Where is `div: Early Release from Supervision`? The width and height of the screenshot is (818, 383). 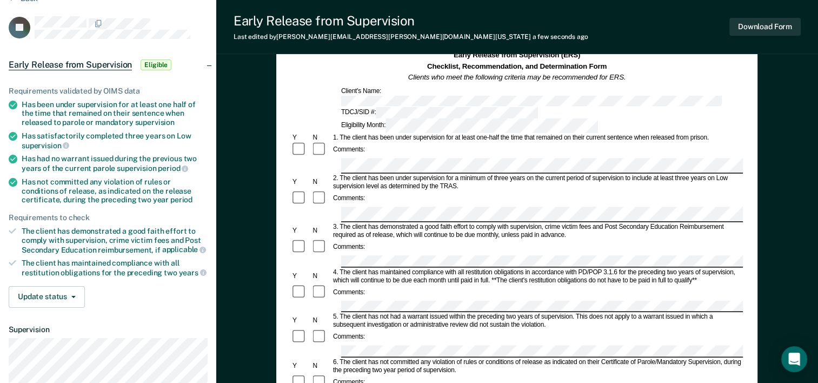
div: Early Release from Supervision is located at coordinates (411, 21).